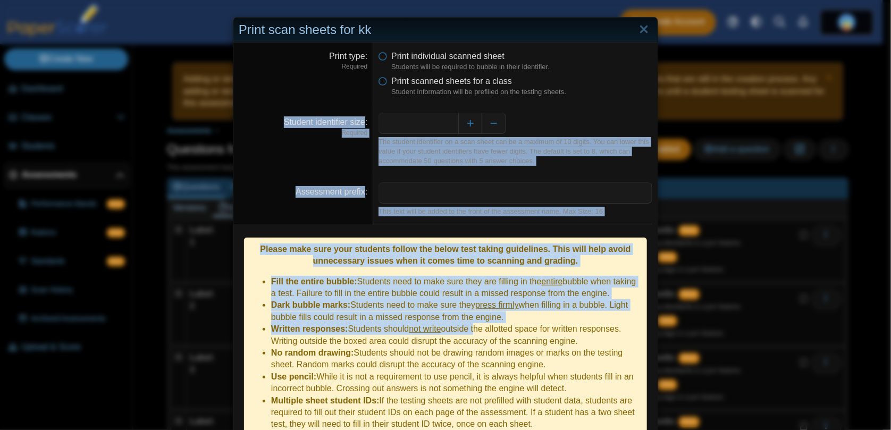 This screenshot has width=891, height=430. Describe the element at coordinates (348, 56) in the screenshot. I see `label: Print type` at that location.